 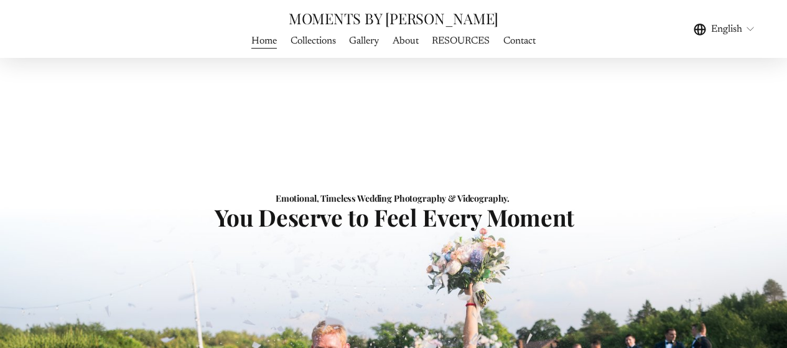 What do you see at coordinates (364, 41) in the screenshot?
I see `span: Gallery` at bounding box center [364, 41].